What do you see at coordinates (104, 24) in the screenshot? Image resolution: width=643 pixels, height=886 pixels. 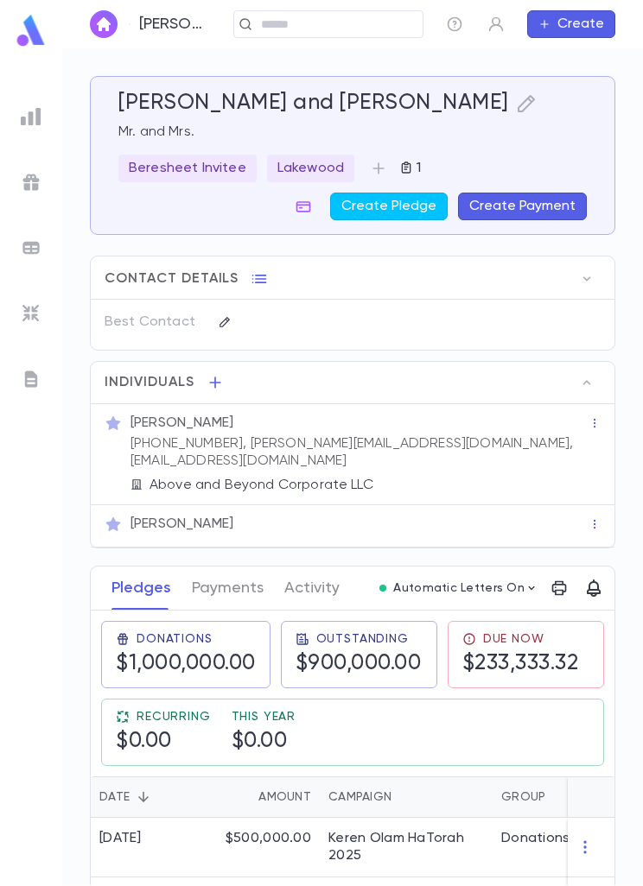 I see `img: home_white.a664292cf8c1dea59945f0da9f25487c.svg` at bounding box center [104, 24].